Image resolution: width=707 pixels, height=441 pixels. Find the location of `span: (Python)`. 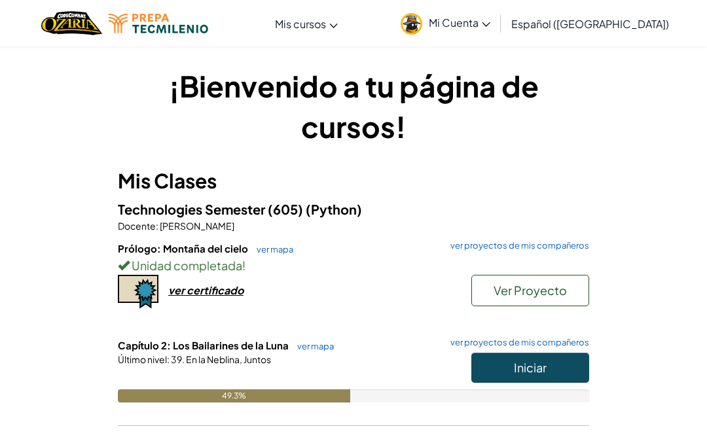

span: (Python) is located at coordinates (334, 209).